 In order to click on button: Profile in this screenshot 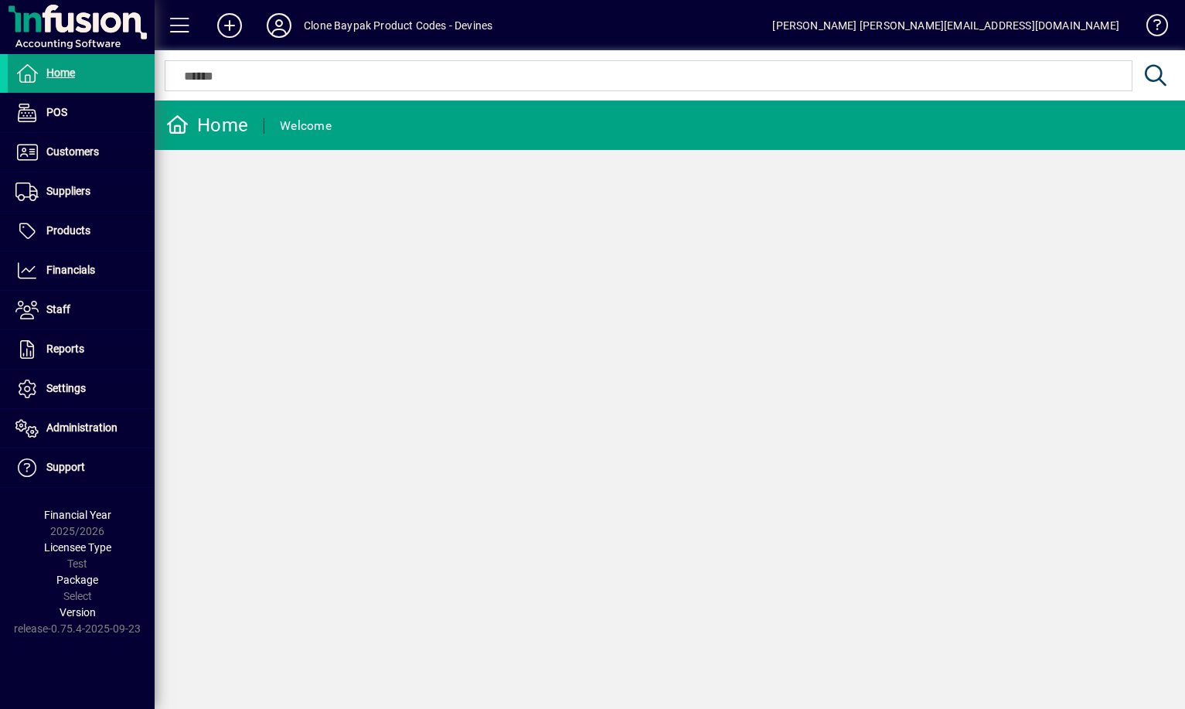, I will do `click(279, 25)`.